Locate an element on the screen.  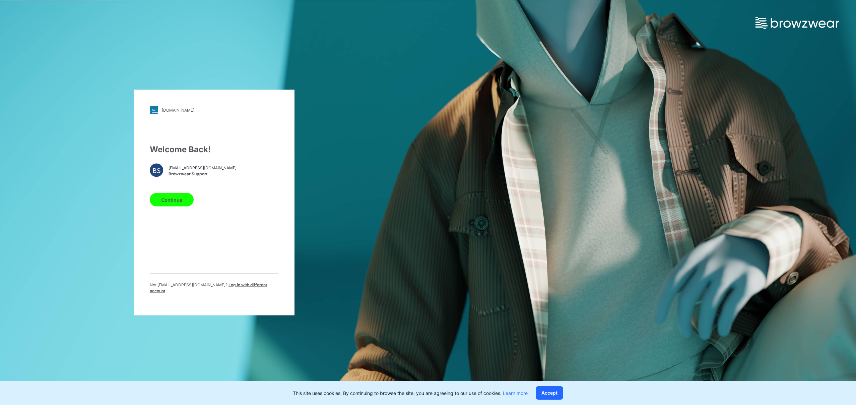
div: Welcome Back! is located at coordinates (214, 149).